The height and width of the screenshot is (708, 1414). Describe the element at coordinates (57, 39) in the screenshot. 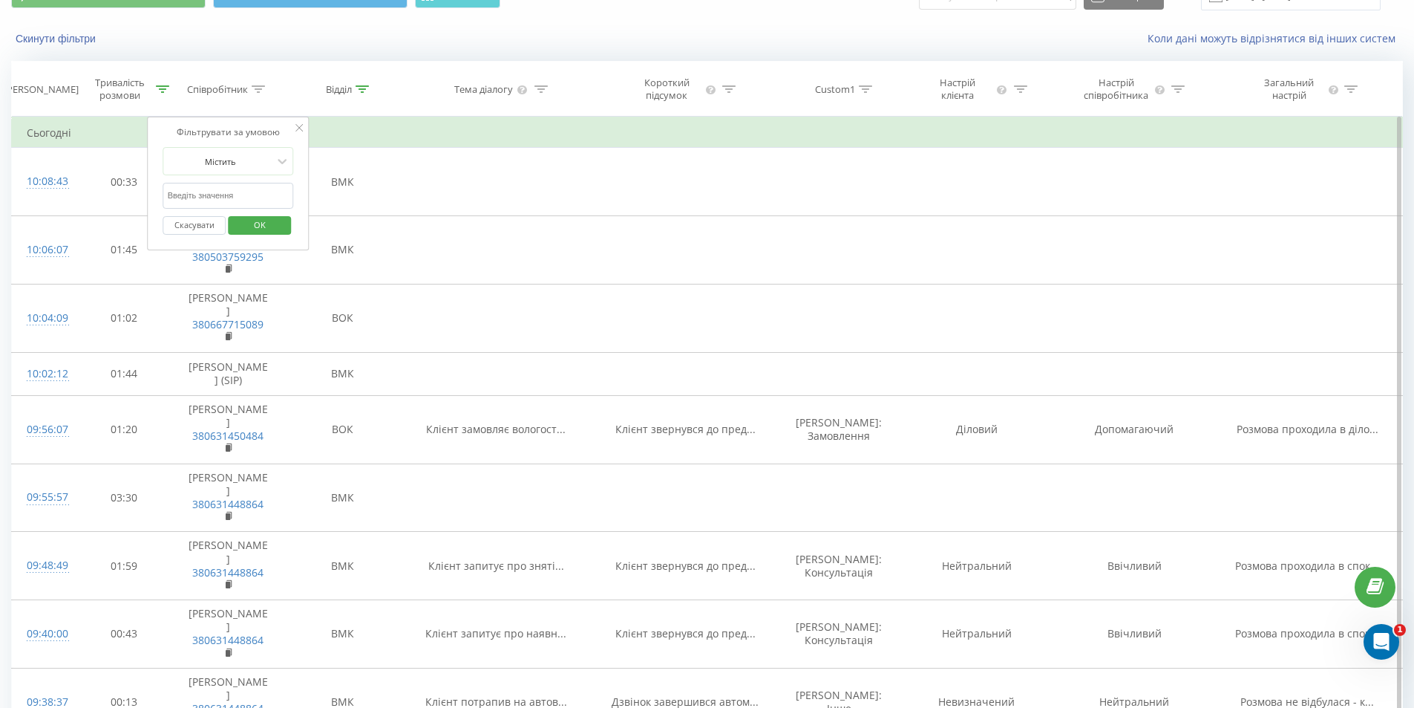

I see `button: Скинути фільтри` at that location.